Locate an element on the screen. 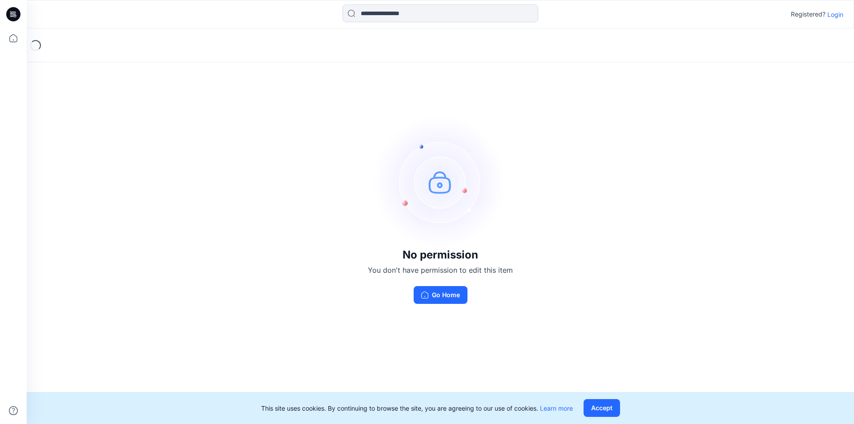 The image size is (854, 424). p: Registered? is located at coordinates (808, 14).